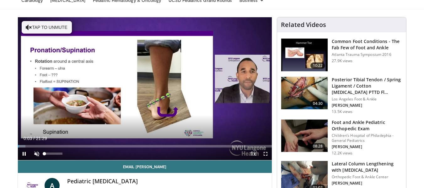  I want to click on img: 31d347b7-8cdb-4553-8407-4692467e4576.150x105_q85_crop-smart_upscale.jpg, so click(305, 93).